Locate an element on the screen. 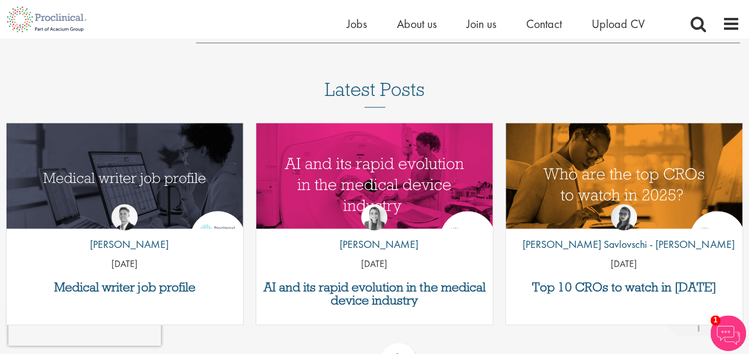 The width and height of the screenshot is (749, 354). h3: AI and its rapid evolution in the medical device industry is located at coordinates (374, 294).